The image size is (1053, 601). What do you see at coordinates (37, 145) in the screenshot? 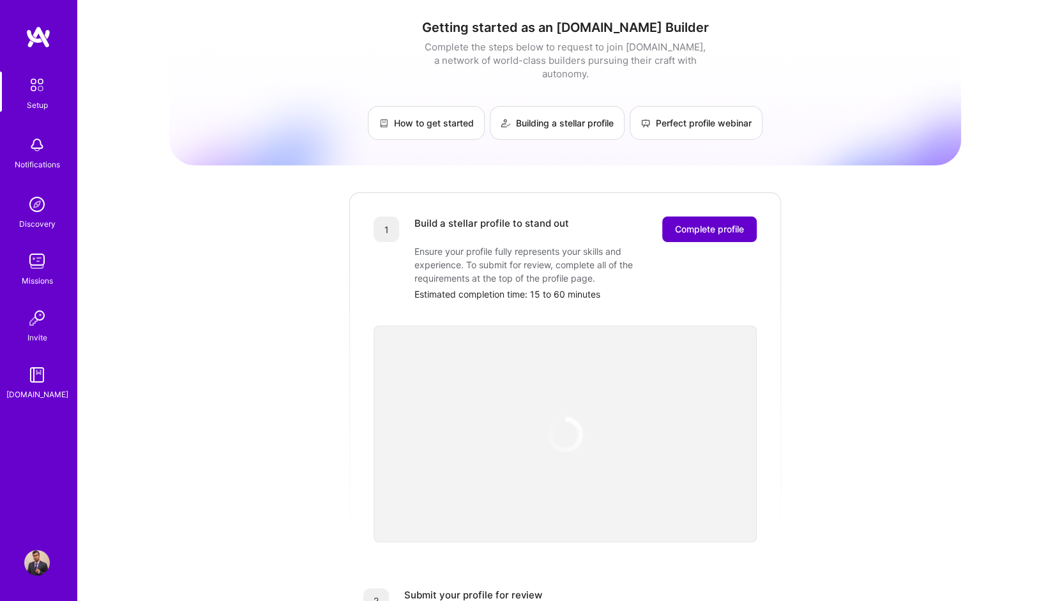
I see `img: bell` at bounding box center [37, 145].